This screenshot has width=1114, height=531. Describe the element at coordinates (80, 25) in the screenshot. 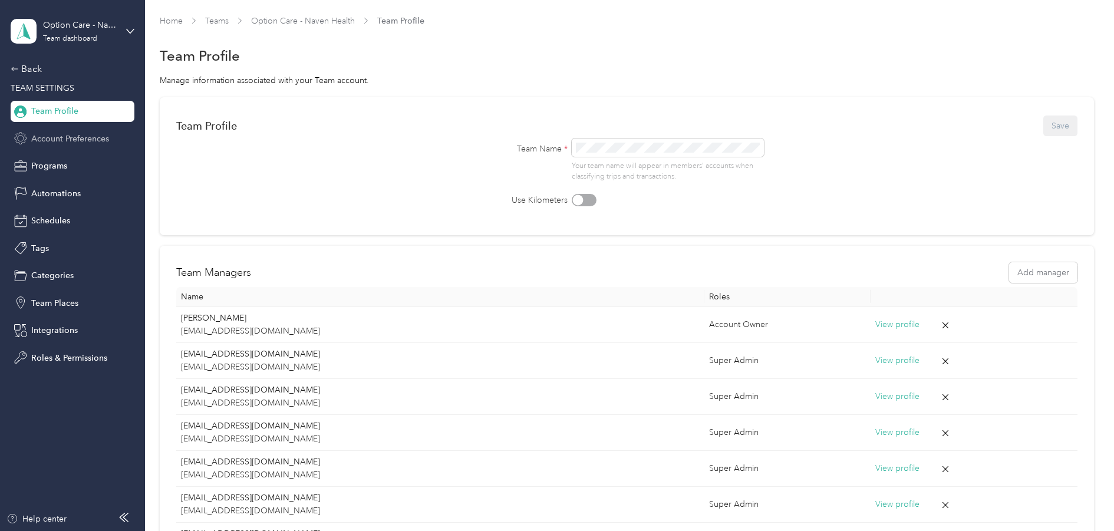

I see `div: Option Care - Naven Health` at that location.